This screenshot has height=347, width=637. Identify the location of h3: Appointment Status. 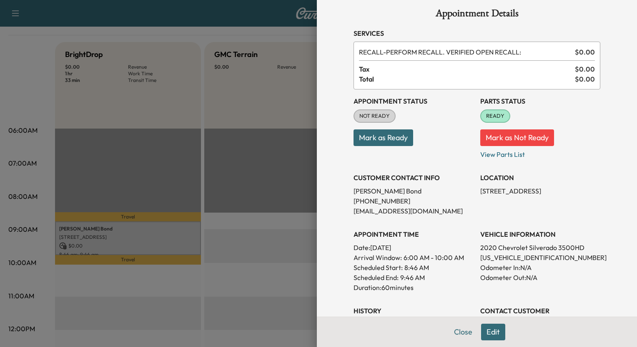
(413, 101).